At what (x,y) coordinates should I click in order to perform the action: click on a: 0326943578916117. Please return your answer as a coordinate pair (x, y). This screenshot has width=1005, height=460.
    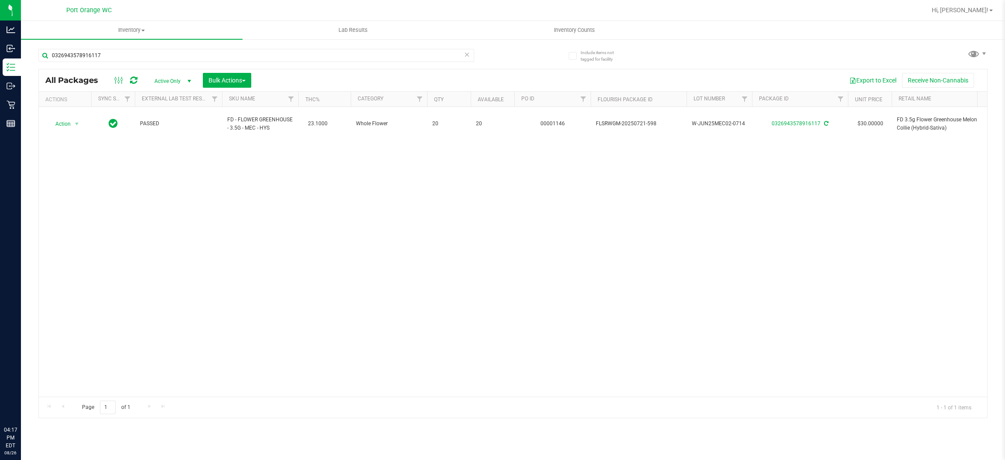
    Looking at the image, I should click on (796, 123).